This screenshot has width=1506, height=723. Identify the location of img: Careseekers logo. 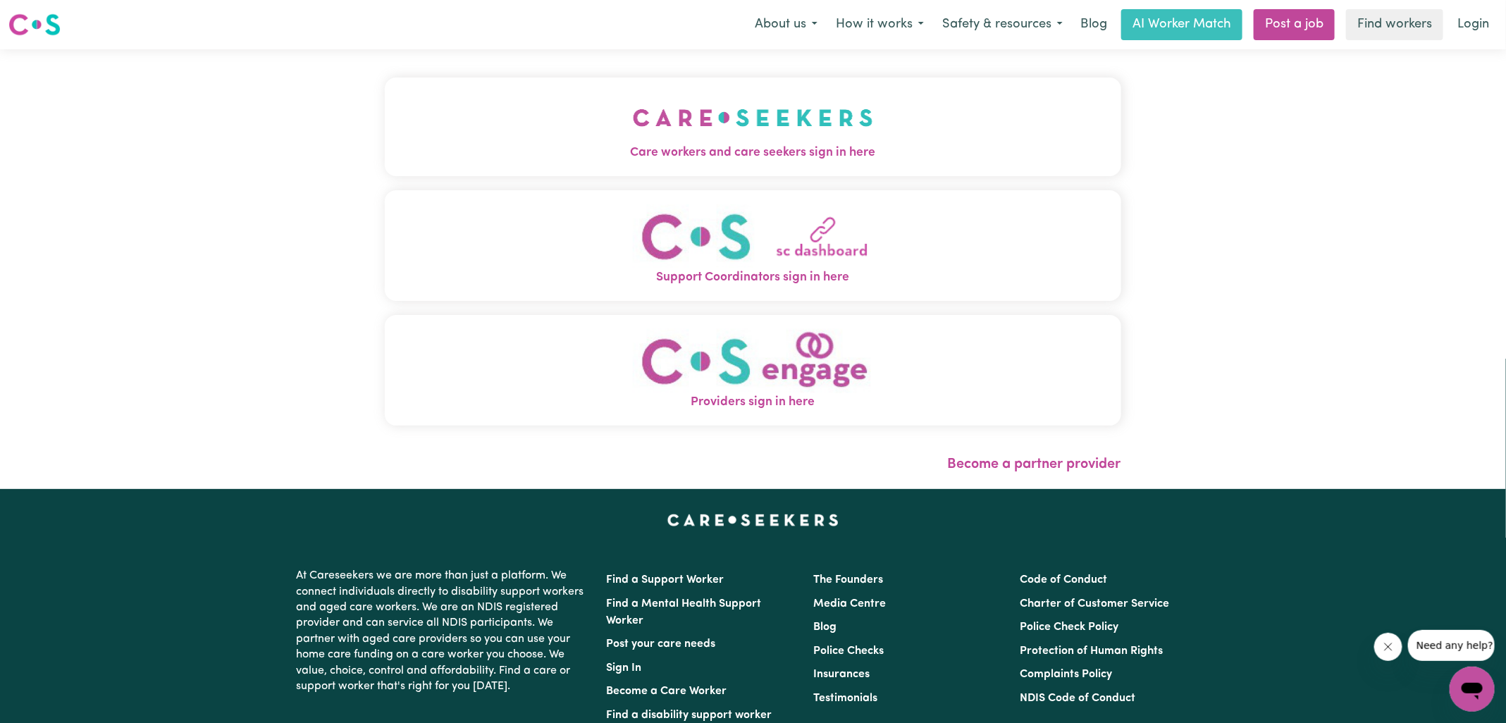
(35, 25).